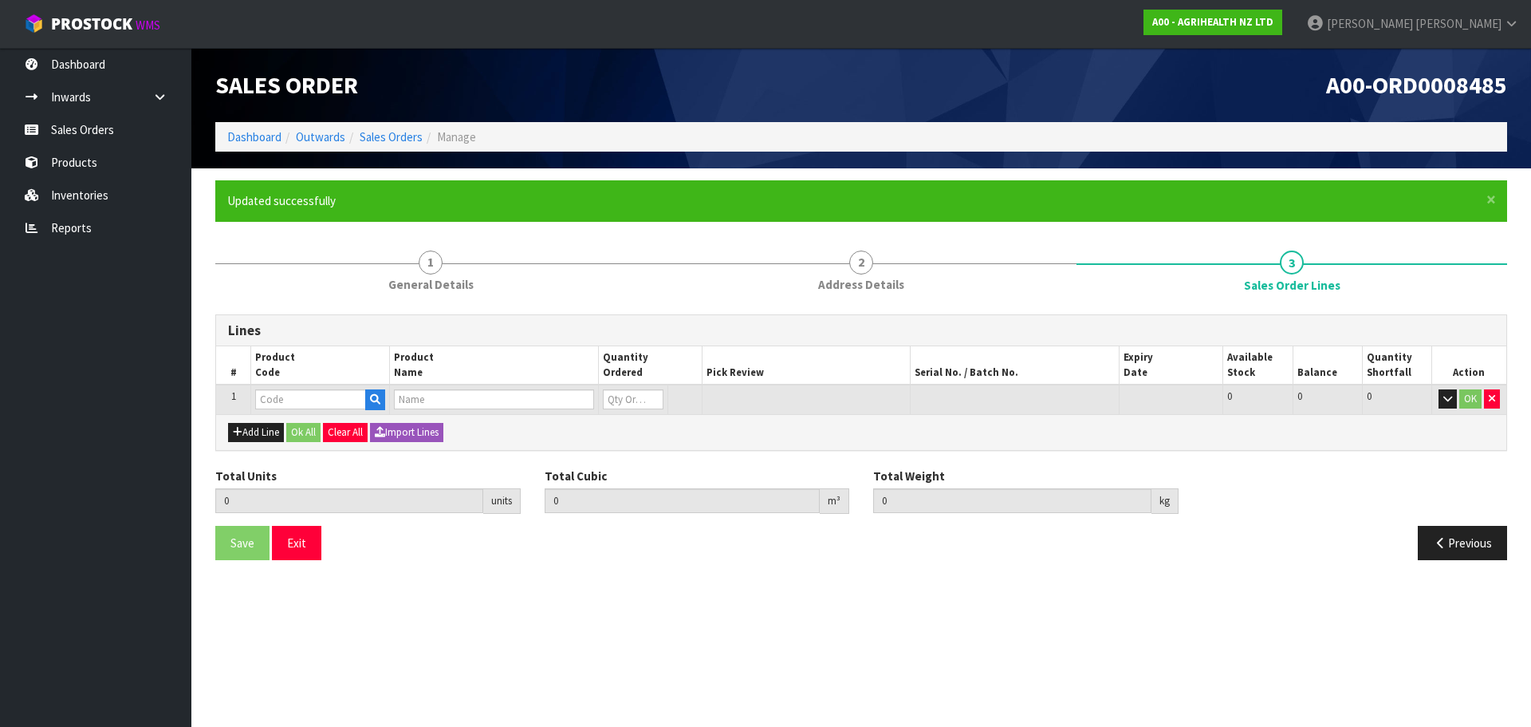 The width and height of the screenshot is (1531, 727). Describe the element at coordinates (861, 284) in the screenshot. I see `span: Address Details` at that location.